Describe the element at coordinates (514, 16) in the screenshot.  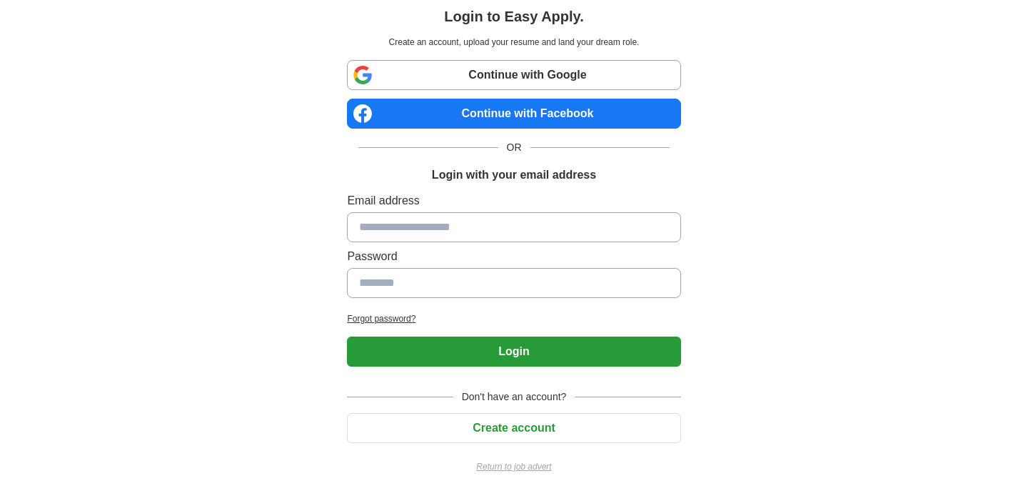
I see `h1: Login to Easy Apply.` at that location.